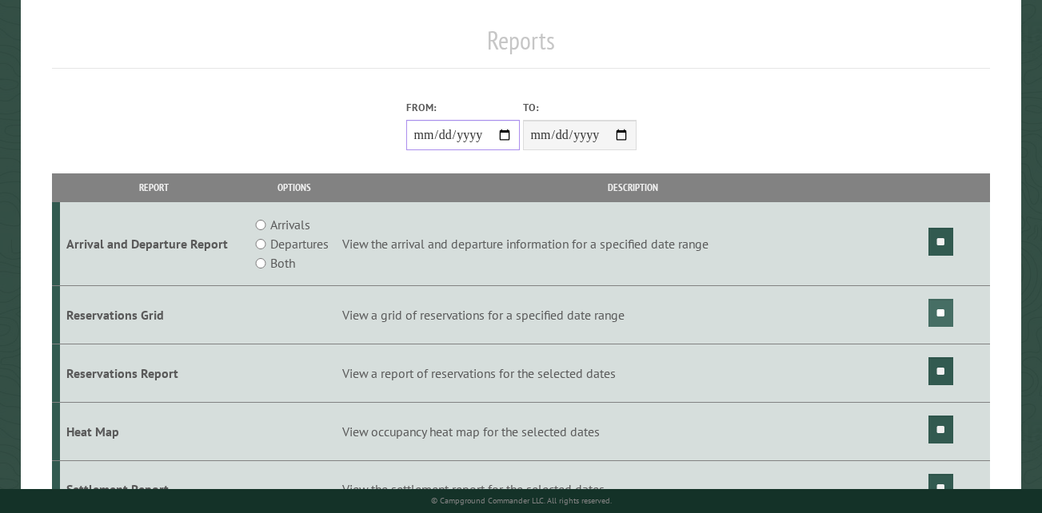  What do you see at coordinates (290, 225) in the screenshot?
I see `label: Arrivals` at bounding box center [290, 225].